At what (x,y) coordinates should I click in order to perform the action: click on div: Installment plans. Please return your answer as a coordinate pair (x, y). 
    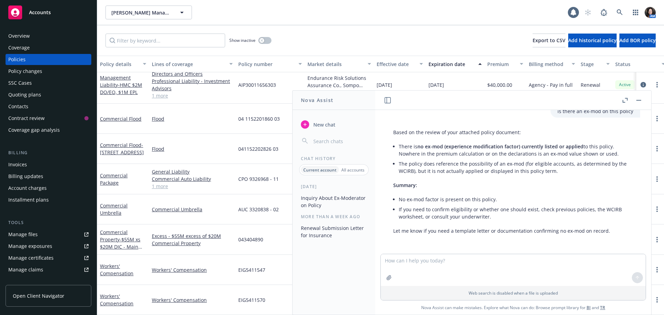
    Looking at the image, I should click on (28, 200).